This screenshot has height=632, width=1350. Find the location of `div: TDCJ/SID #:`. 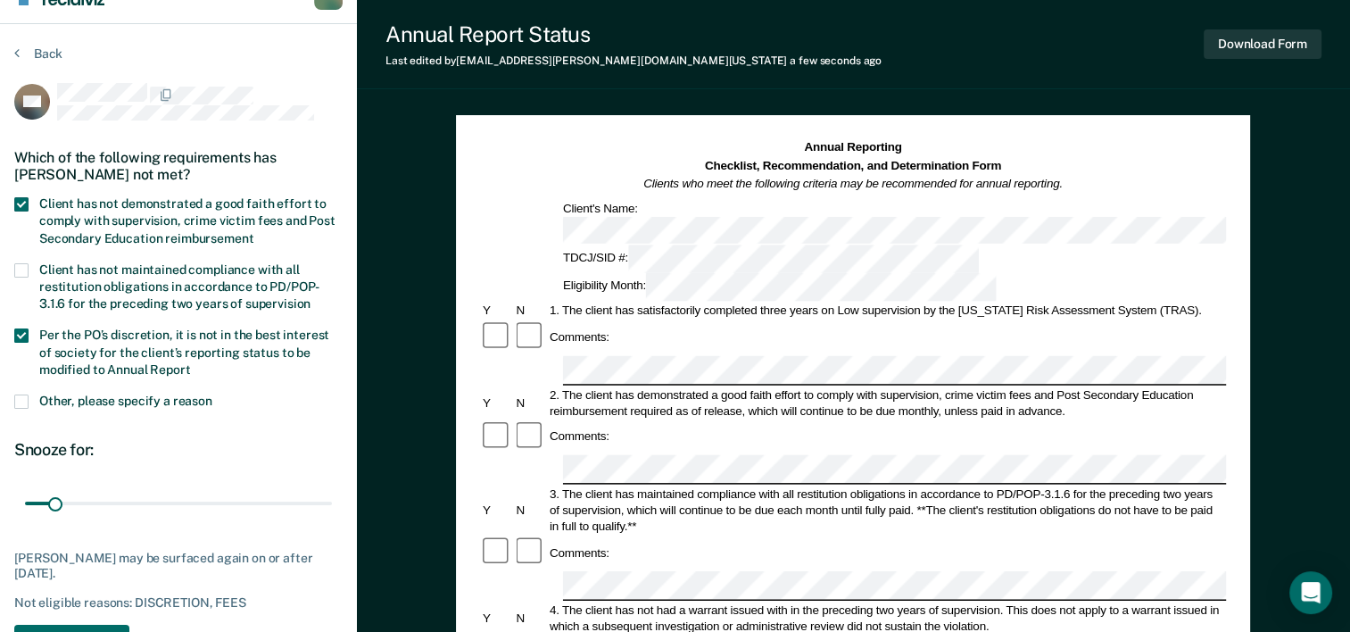

div: TDCJ/SID #: is located at coordinates (771, 259).